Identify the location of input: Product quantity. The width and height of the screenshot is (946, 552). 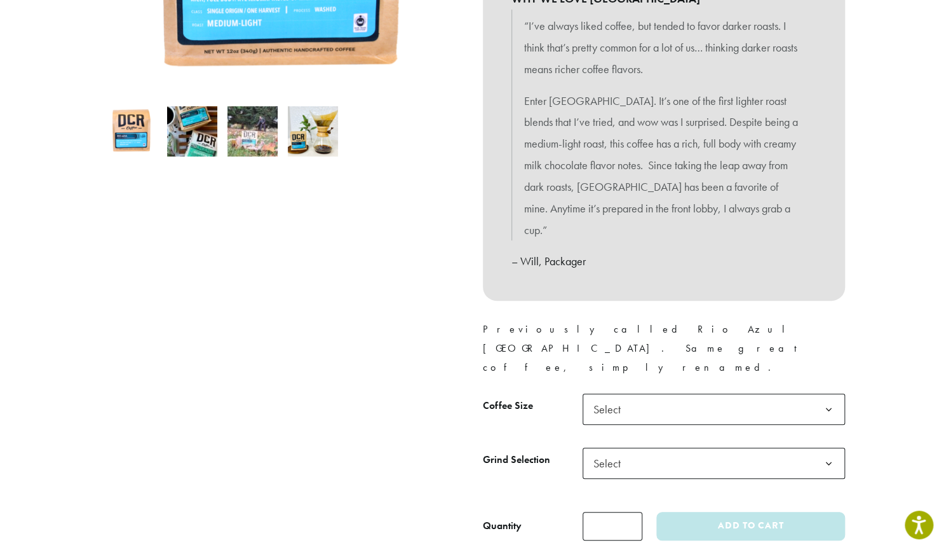
(613, 526).